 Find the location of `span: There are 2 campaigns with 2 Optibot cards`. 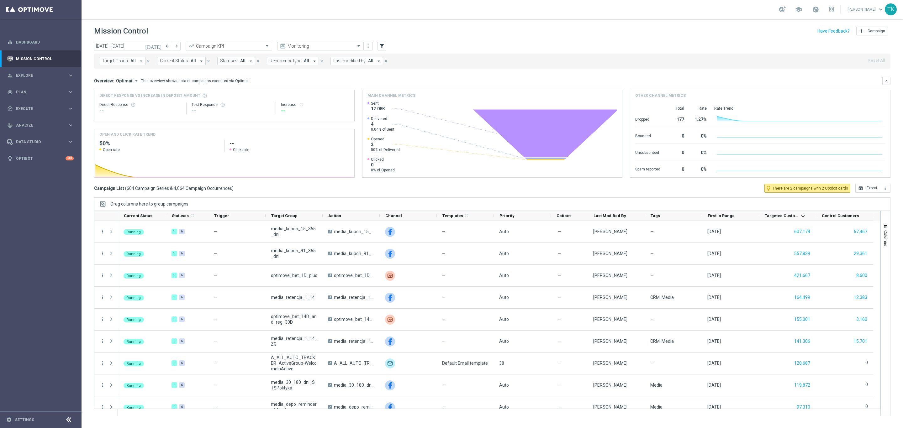

span: There are 2 campaigns with 2 Optibot cards is located at coordinates (810, 189).